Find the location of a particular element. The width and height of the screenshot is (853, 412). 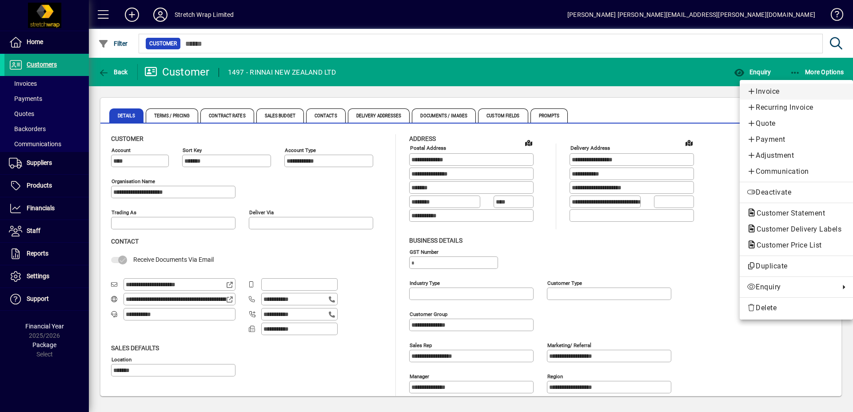

button: Deactivate customer is located at coordinates (796, 192).